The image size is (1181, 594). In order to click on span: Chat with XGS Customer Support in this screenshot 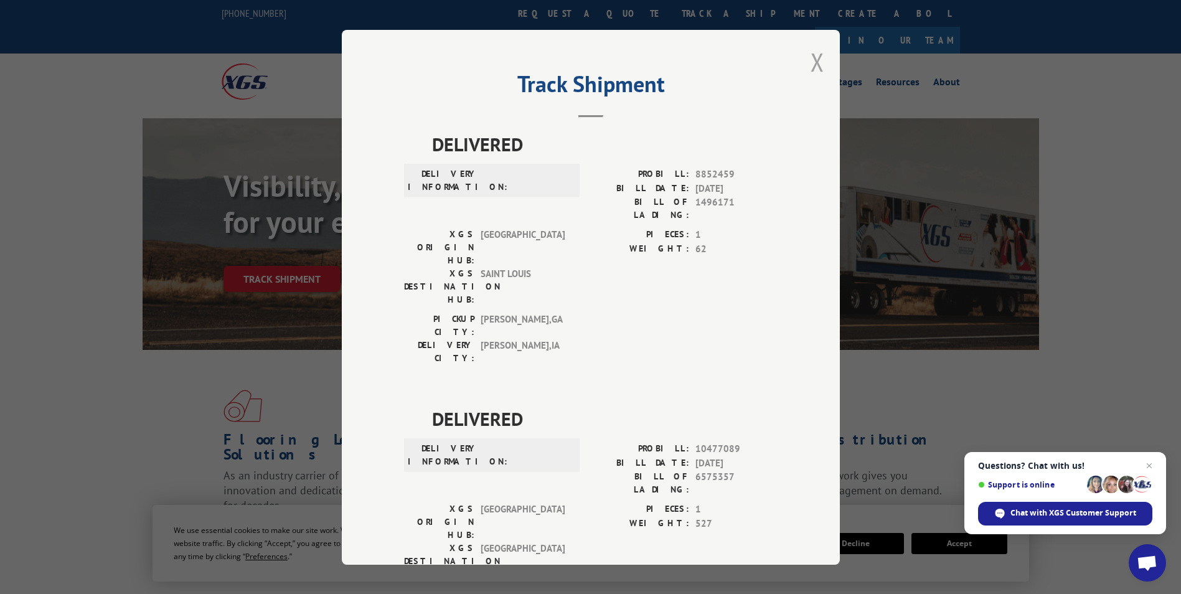, I will do `click(1073, 513)`.